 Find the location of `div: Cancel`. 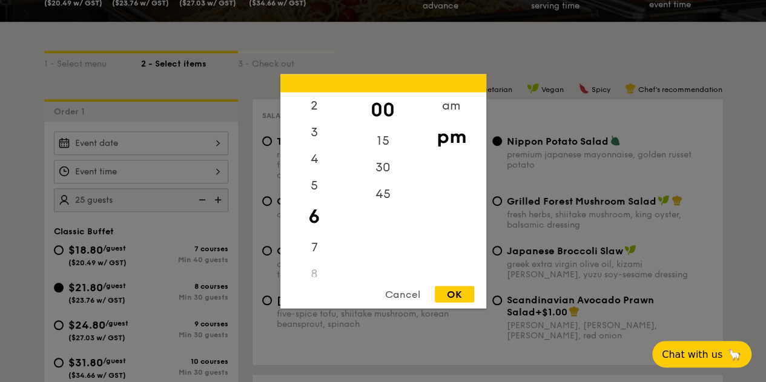

div: Cancel is located at coordinates (403, 294).